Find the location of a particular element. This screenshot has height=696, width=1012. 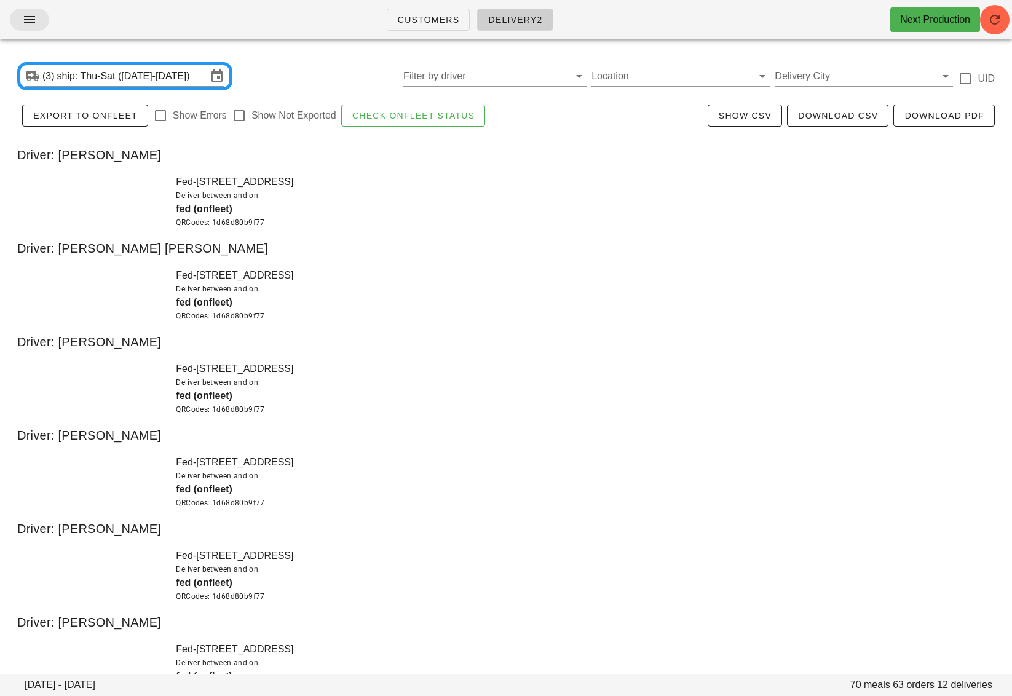

div: Location is located at coordinates (681, 76).